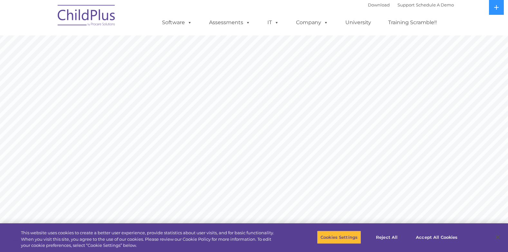 The width and height of the screenshot is (508, 252). Describe the element at coordinates (303, 223) in the screenshot. I see `a: Get Started` at that location.